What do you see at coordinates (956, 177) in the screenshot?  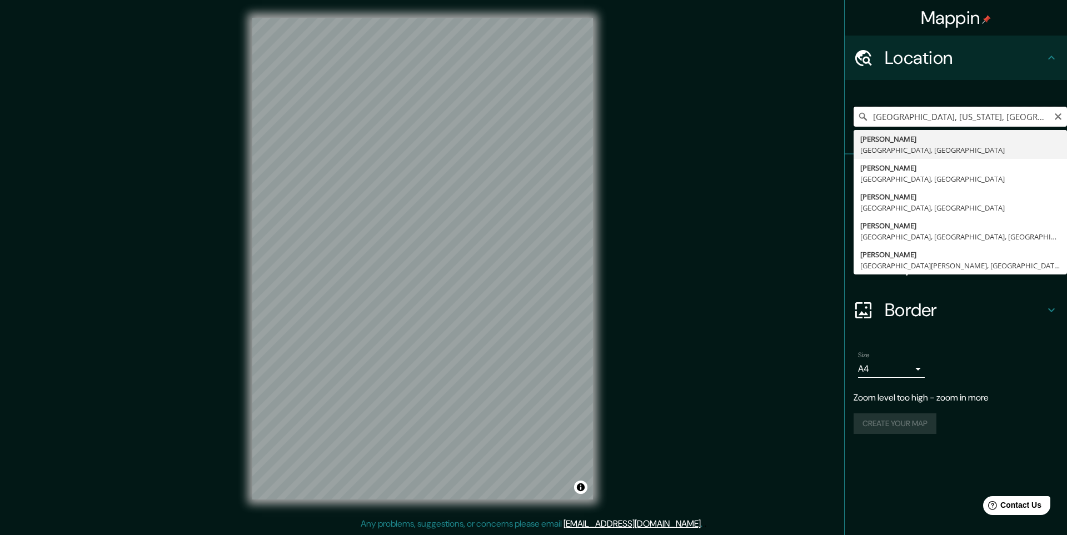 I see `div: Pins` at bounding box center [956, 177].